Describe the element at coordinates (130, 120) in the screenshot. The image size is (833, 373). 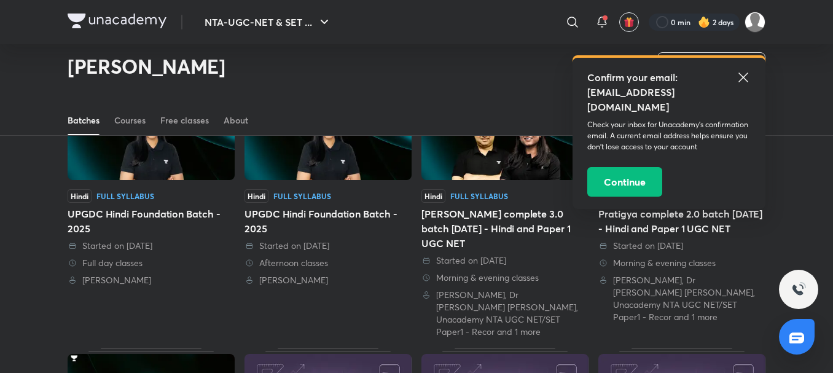
I see `a: Courses` at that location.